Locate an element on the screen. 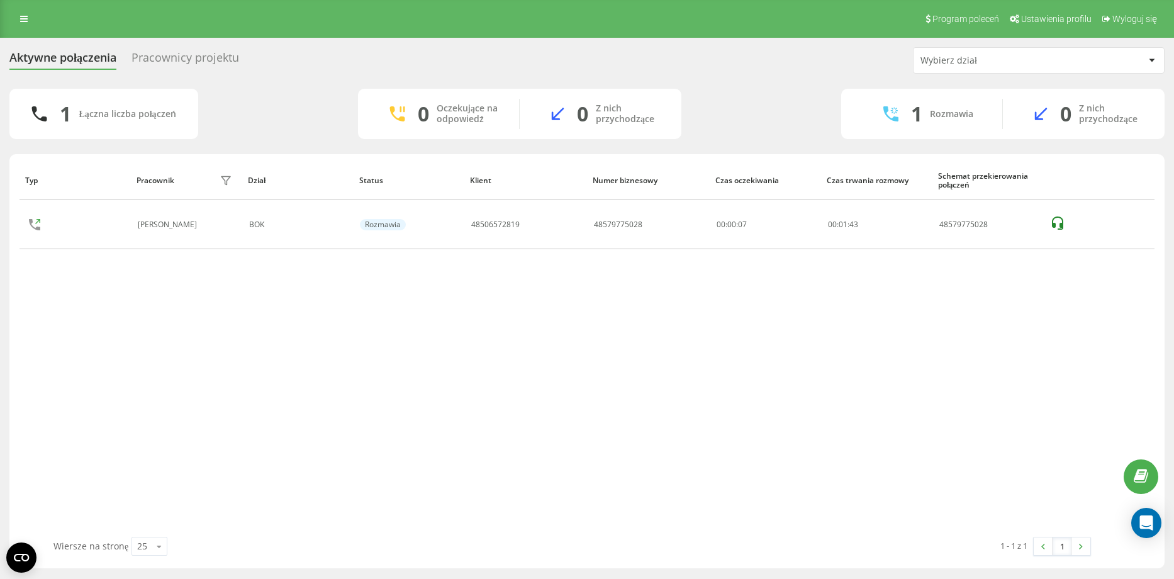 The height and width of the screenshot is (579, 1174). div: Aktywne połączenia is located at coordinates (63, 60).